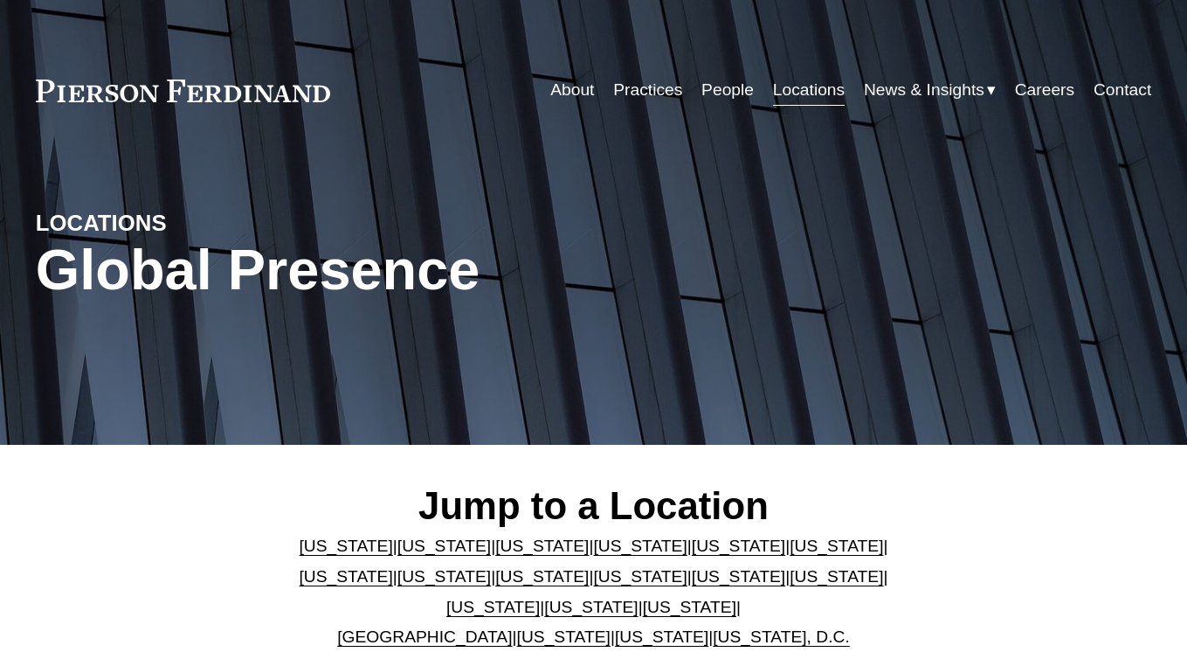 This screenshot has width=1187, height=659. I want to click on h2: Jump to a Location, so click(593, 506).